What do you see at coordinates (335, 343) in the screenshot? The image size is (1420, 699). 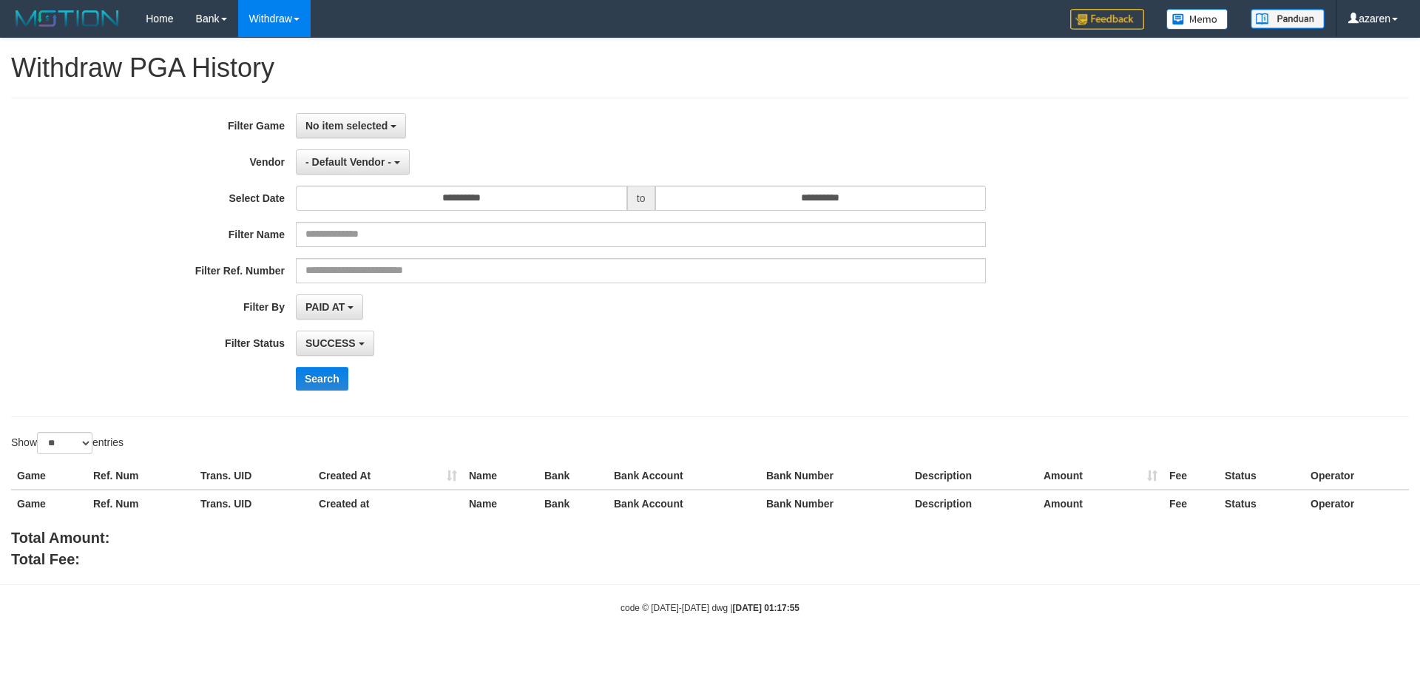 I see `button: SUCCESS` at bounding box center [335, 343].